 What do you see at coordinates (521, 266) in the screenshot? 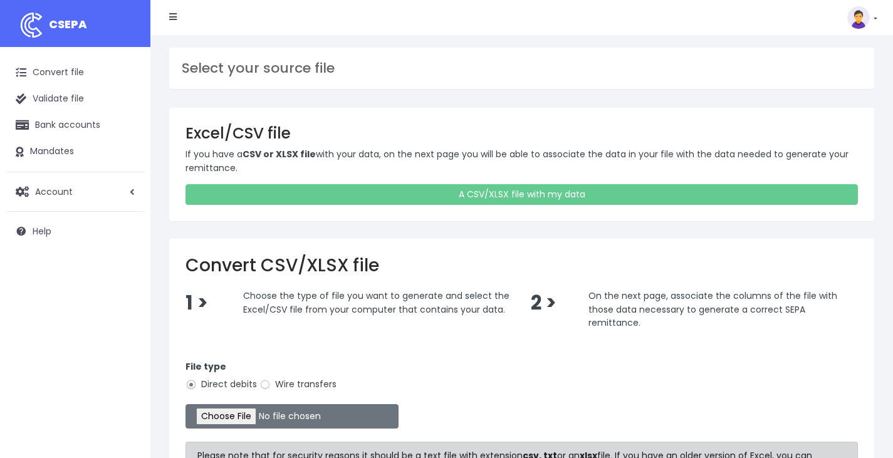
I see `h2: Convert CSV/XLSX file` at bounding box center [521, 266].